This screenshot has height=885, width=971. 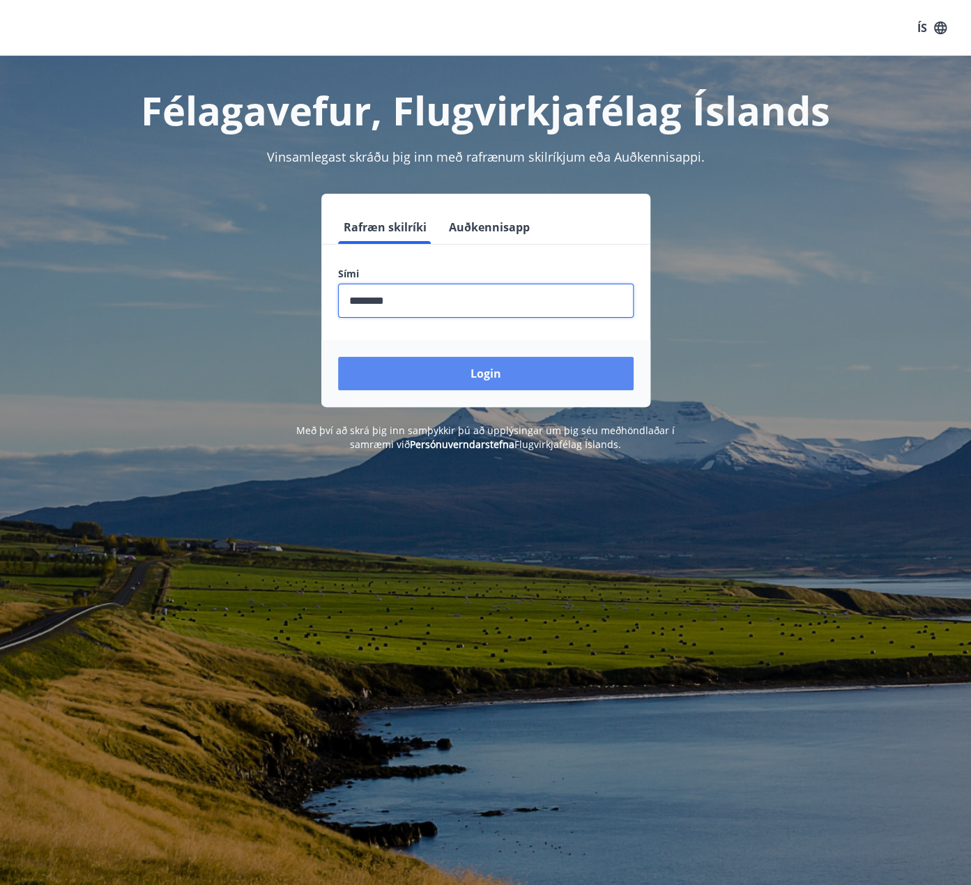 What do you see at coordinates (486, 157) in the screenshot?
I see `span: Vinsamlegast skráðu þig inn með rafrænum skilríkjum eða Auðkennisappi.` at bounding box center [486, 157].